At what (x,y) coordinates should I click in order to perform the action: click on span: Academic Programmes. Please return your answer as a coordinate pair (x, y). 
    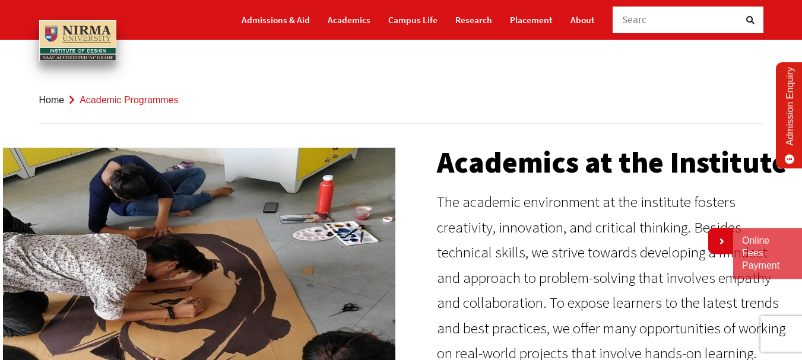
    Looking at the image, I should click on (129, 100).